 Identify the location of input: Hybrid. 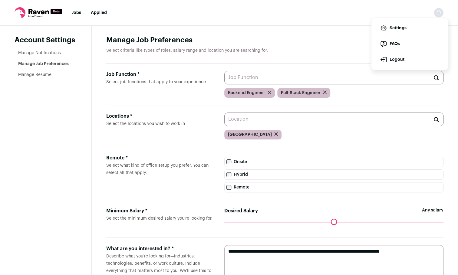
(229, 175).